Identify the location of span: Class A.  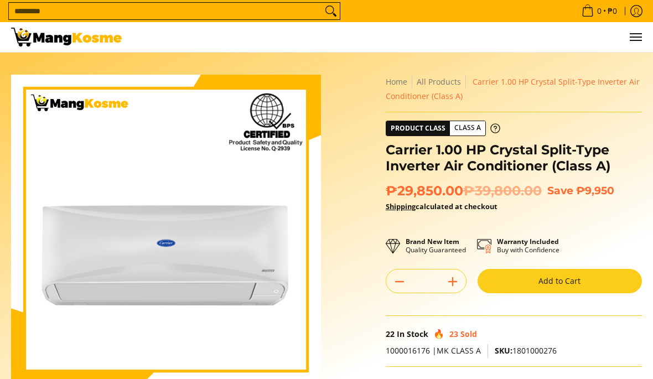
(468, 128).